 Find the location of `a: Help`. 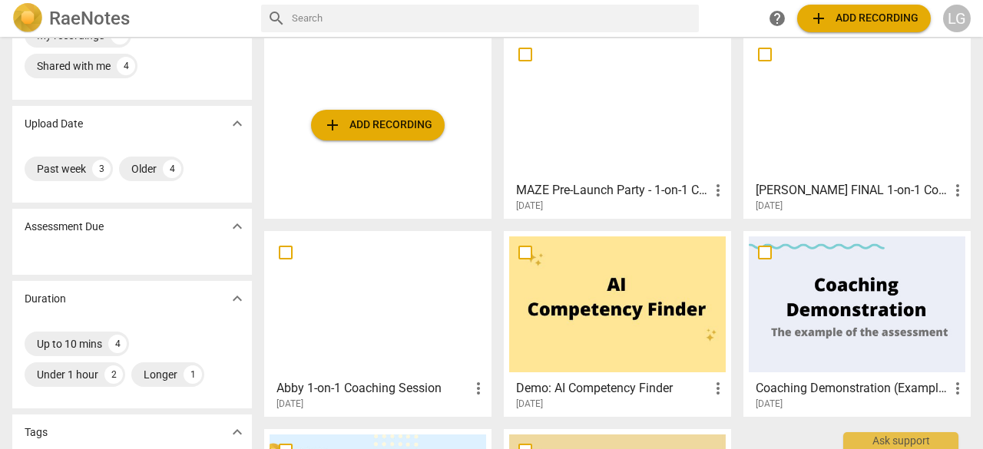

a: Help is located at coordinates (778, 18).